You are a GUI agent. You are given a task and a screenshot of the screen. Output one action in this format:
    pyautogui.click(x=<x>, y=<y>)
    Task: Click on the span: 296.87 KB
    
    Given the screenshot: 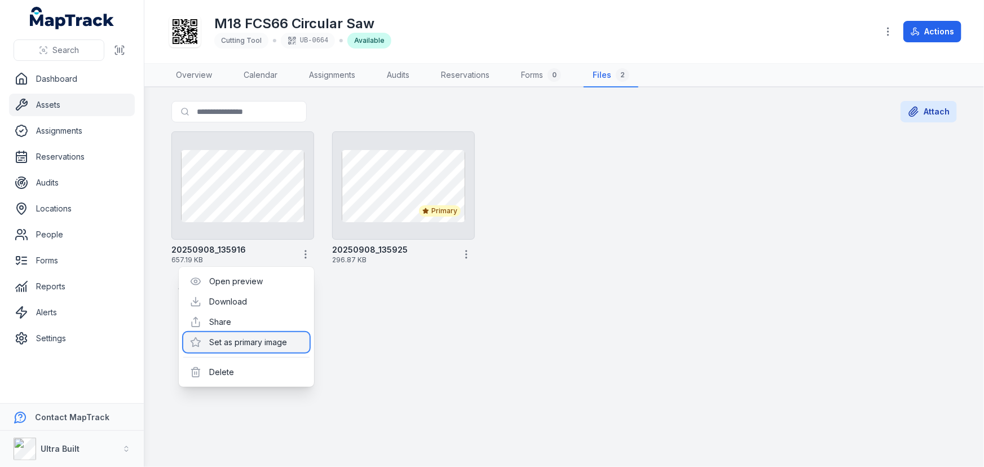 What is the action you would take?
    pyautogui.click(x=392, y=260)
    